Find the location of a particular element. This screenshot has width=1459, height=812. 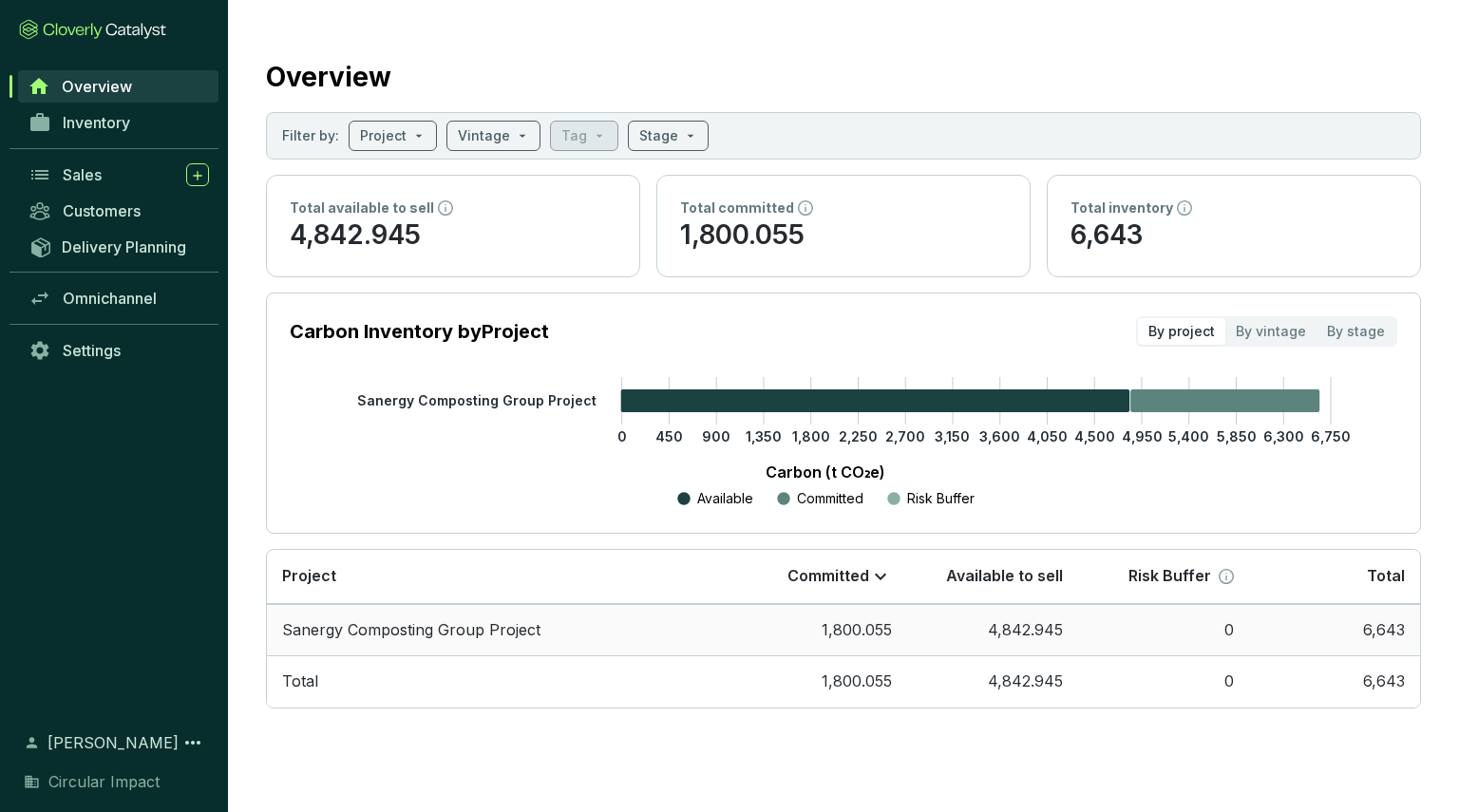

p: Total inventory is located at coordinates (1121, 208).